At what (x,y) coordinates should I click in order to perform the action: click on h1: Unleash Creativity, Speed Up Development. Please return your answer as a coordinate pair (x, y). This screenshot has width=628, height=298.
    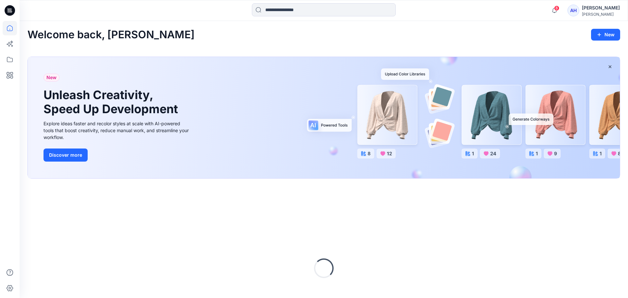
    Looking at the image, I should click on (112, 102).